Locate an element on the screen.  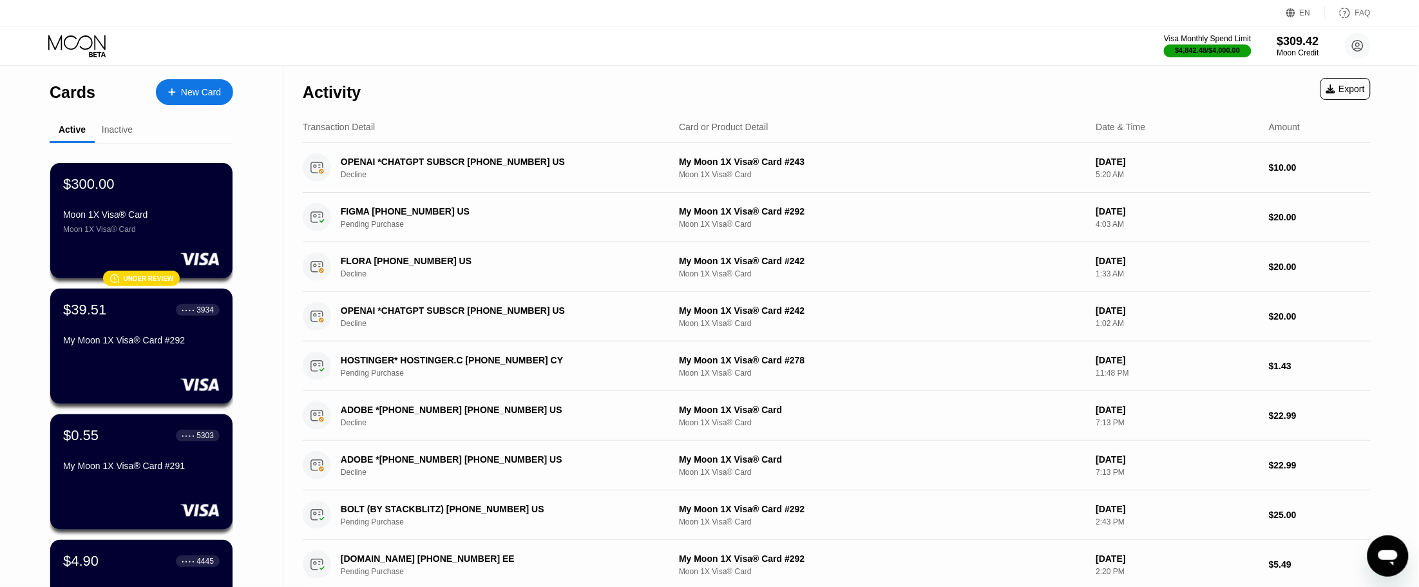
div: 3934 is located at coordinates (205, 310).